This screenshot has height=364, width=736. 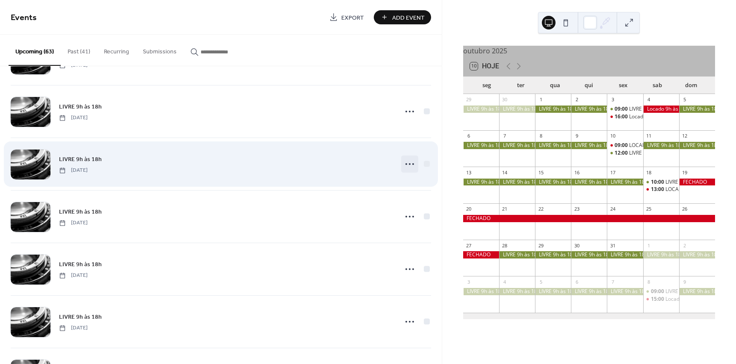 I want to click on div: sab, so click(x=657, y=86).